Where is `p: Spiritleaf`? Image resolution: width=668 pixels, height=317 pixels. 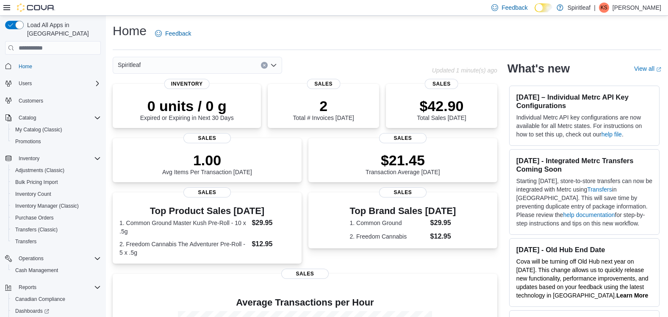 p: Spiritleaf is located at coordinates (579, 8).